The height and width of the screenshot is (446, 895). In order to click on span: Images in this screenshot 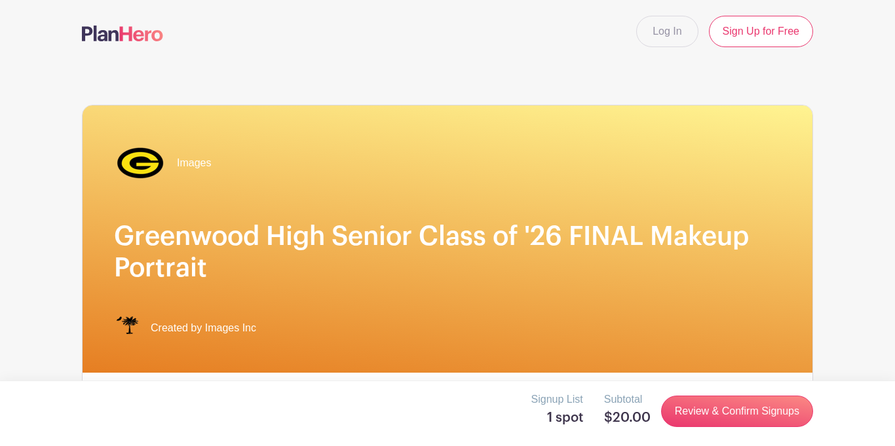, I will do `click(194, 163)`.